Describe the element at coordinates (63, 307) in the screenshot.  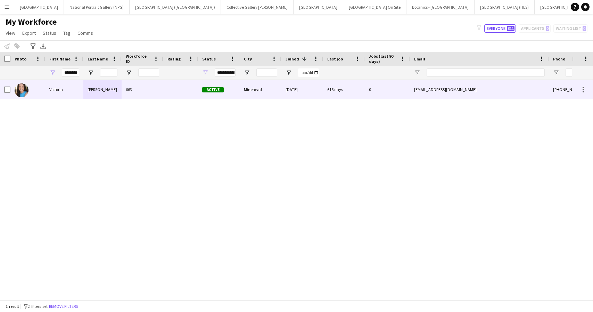
I see `button: Remove filters` at that location.